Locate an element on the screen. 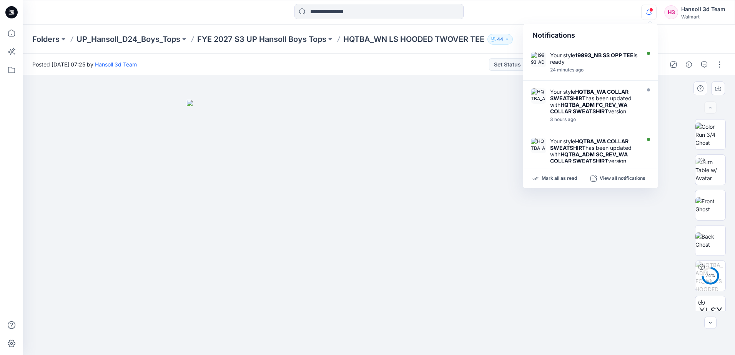 The image size is (735, 355). img: 19993_ADM_NB SS OPP TEE is located at coordinates (539, 60).